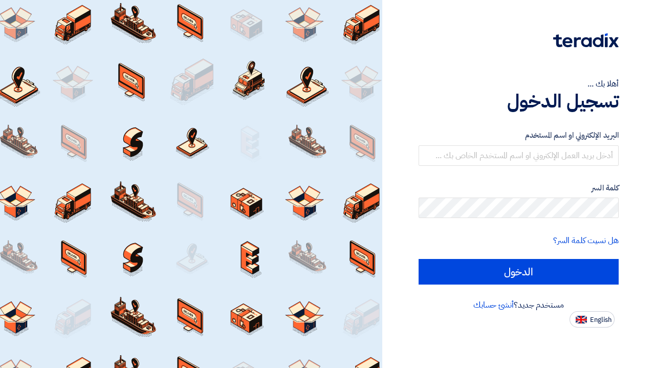 Image resolution: width=655 pixels, height=368 pixels. What do you see at coordinates (581, 319) in the screenshot?
I see `img: en-US.png` at bounding box center [581, 319].